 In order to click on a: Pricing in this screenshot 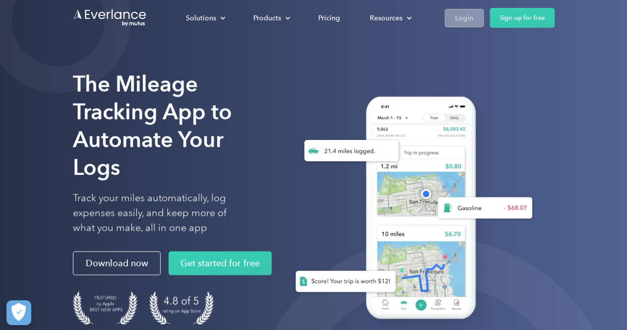, I will do `click(329, 18)`.